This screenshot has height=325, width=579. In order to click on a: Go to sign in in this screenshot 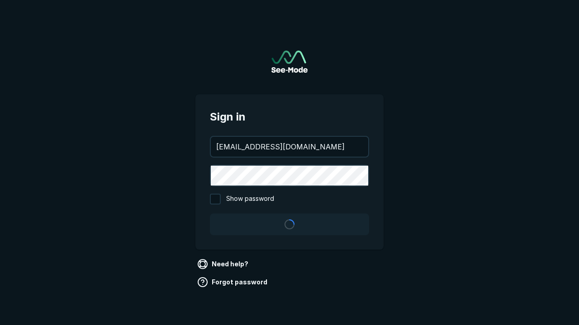, I will do `click(289, 61)`.